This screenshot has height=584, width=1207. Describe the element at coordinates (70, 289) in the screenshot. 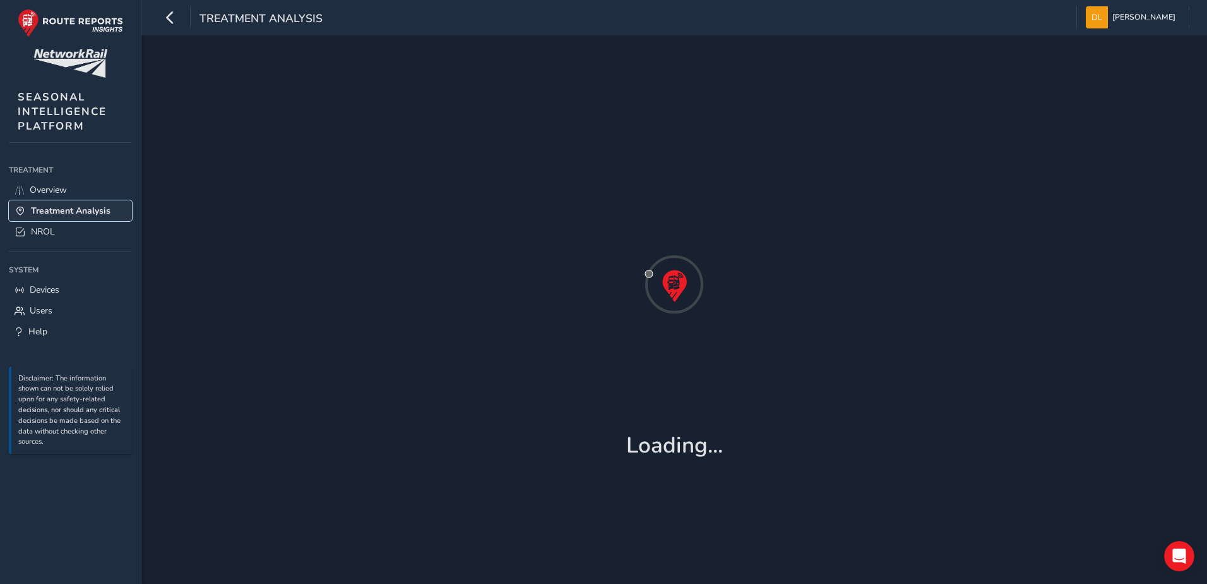

I see `a: Devices` at that location.